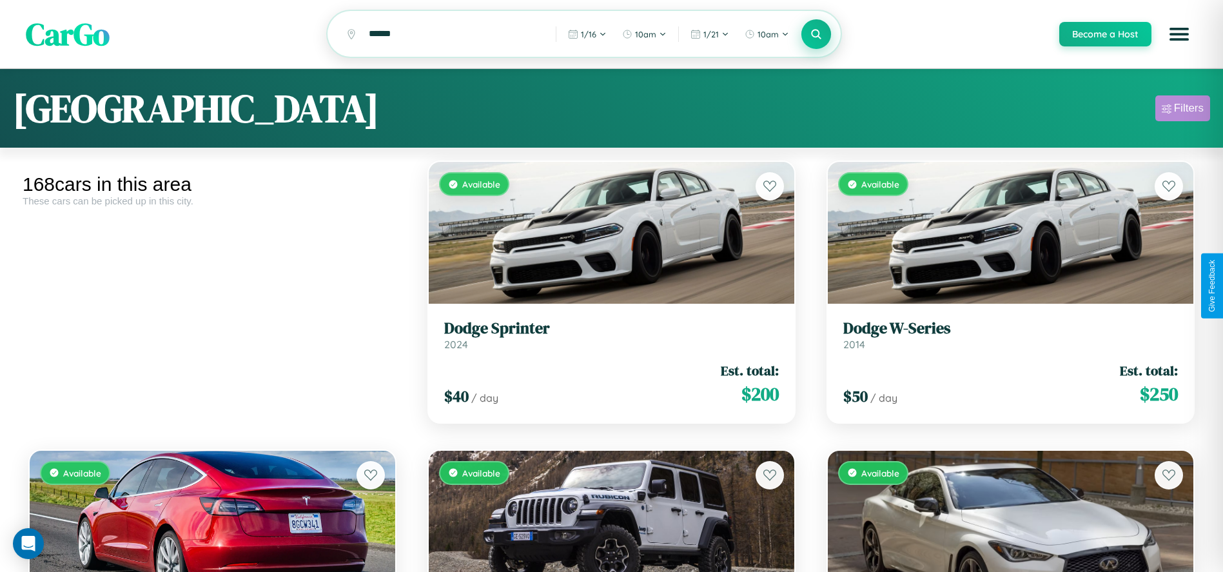 The height and width of the screenshot is (572, 1223). Describe the element at coordinates (856, 396) in the screenshot. I see `span: $ 50` at that location.